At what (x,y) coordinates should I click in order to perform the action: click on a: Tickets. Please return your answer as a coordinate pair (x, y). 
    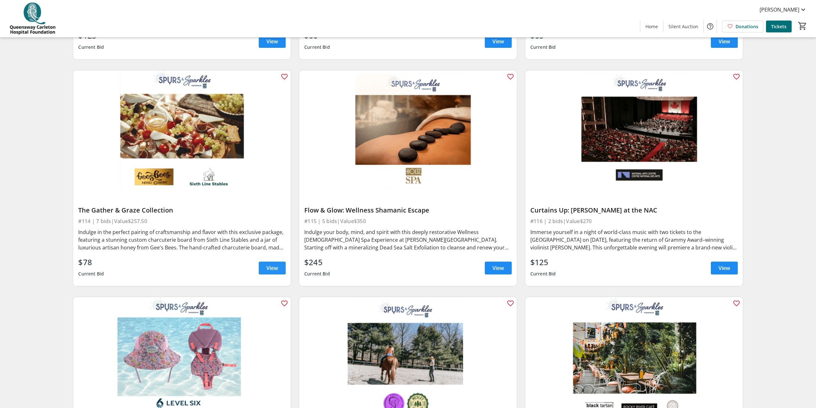
    Looking at the image, I should click on (779, 26).